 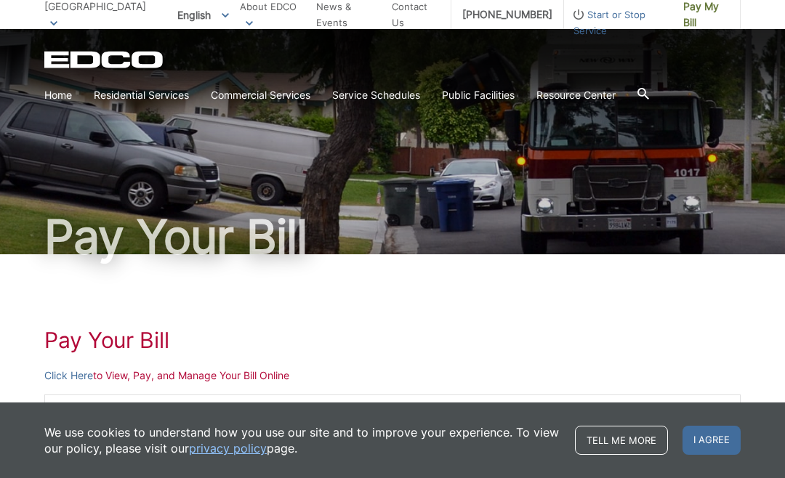 I want to click on a: Tell me more, so click(x=622, y=441).